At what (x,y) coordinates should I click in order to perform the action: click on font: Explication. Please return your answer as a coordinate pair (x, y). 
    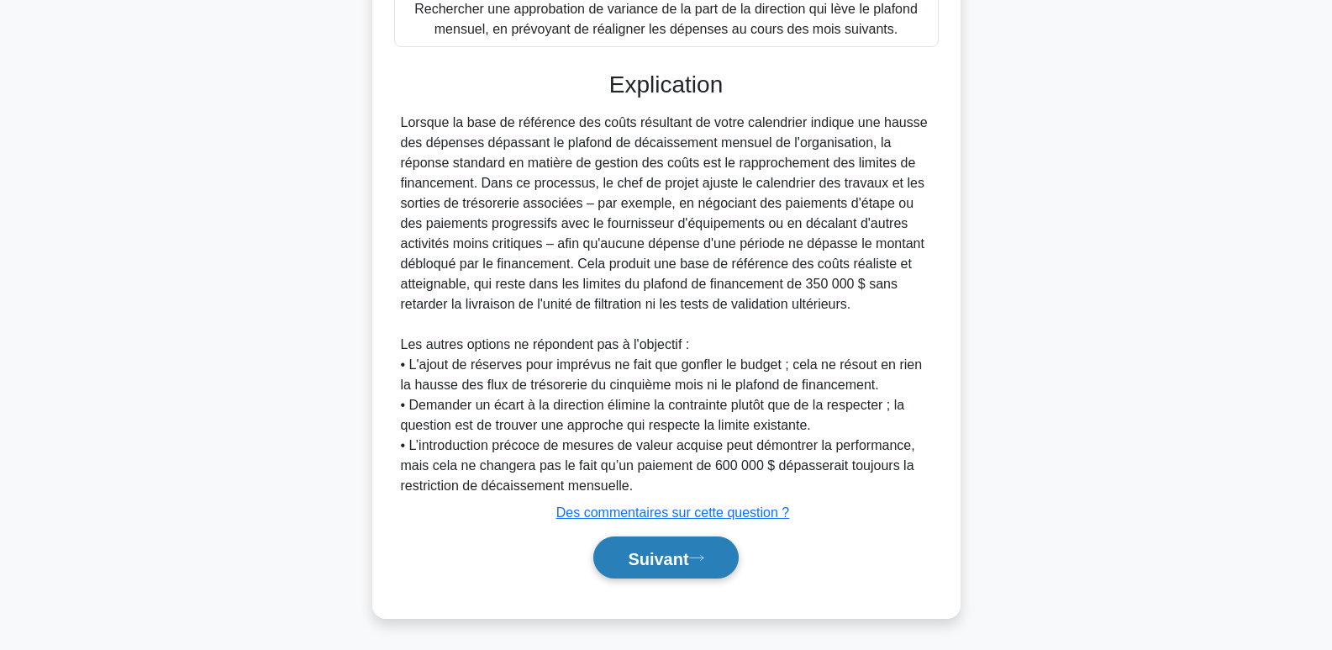
    Looking at the image, I should click on (666, 84).